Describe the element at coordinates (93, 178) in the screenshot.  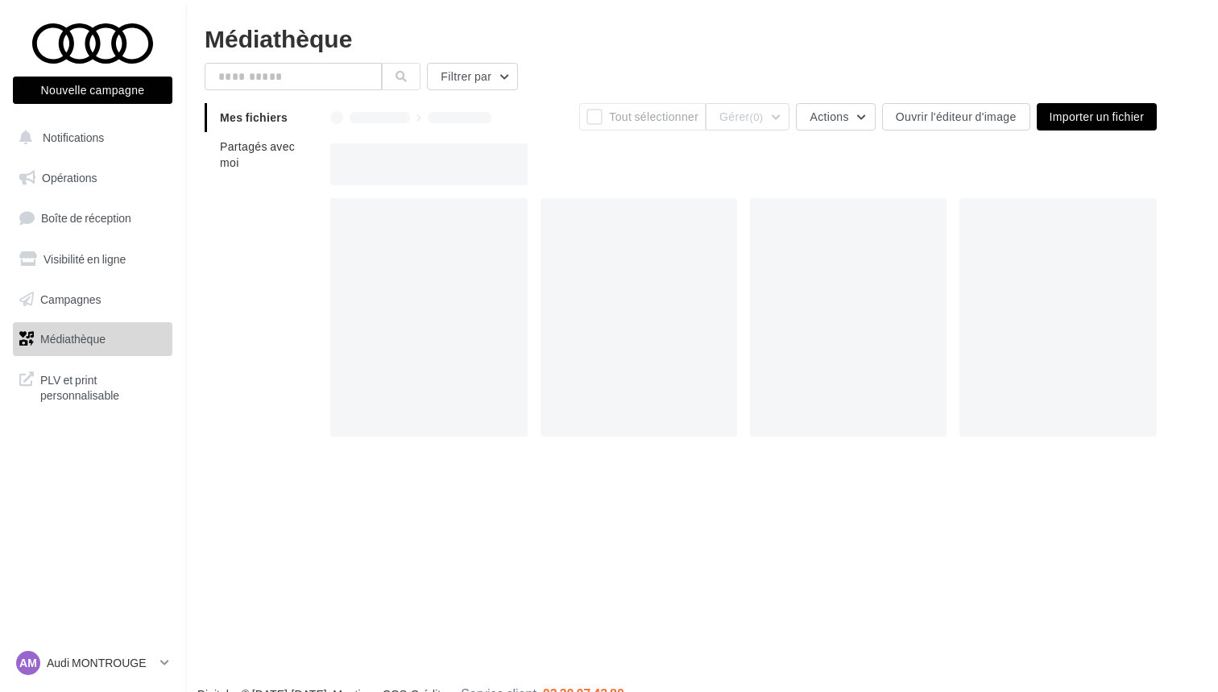
I see `a: Opérations` at that location.